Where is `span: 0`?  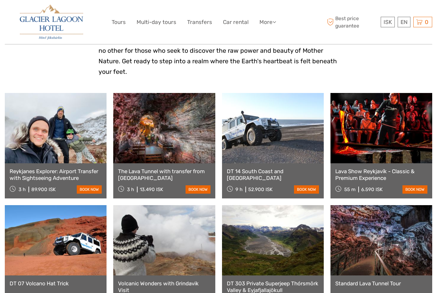 span: 0 is located at coordinates (426, 22).